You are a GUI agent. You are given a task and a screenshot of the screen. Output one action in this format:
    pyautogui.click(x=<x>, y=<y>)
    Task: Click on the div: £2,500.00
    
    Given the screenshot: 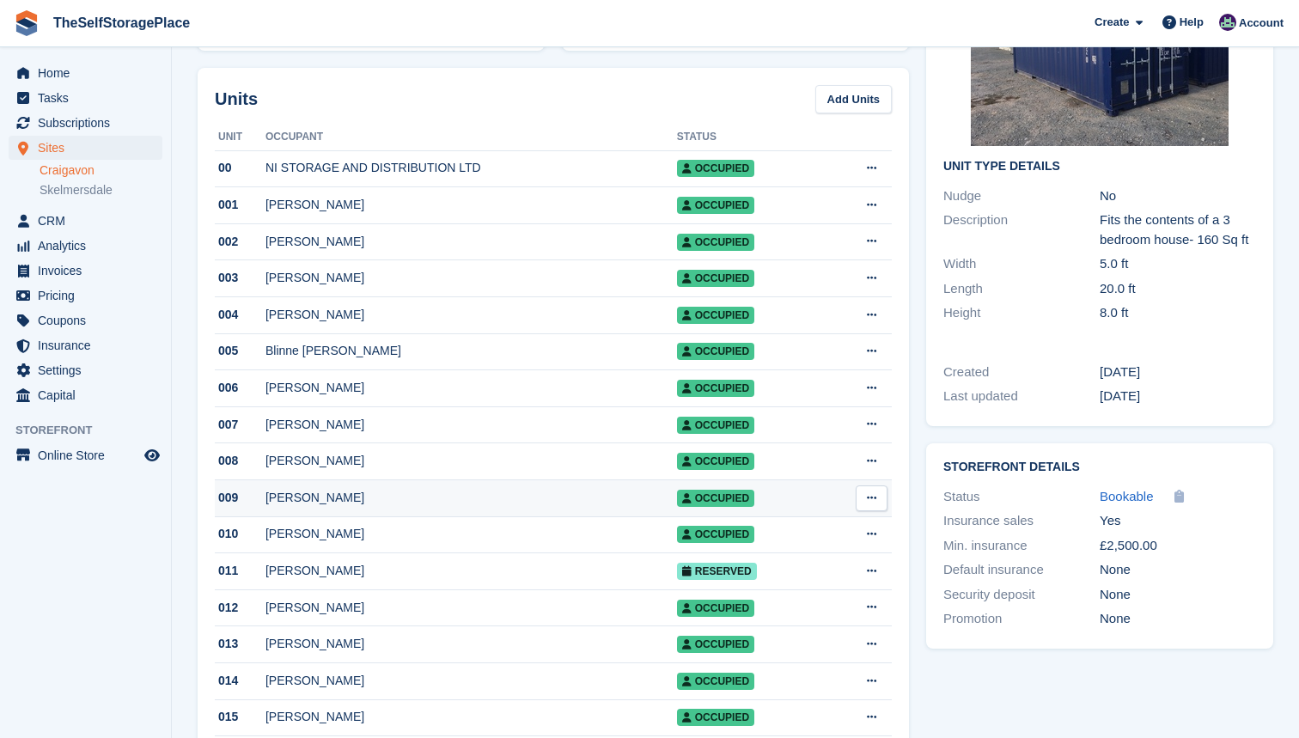 What is the action you would take?
    pyautogui.click(x=1178, y=546)
    